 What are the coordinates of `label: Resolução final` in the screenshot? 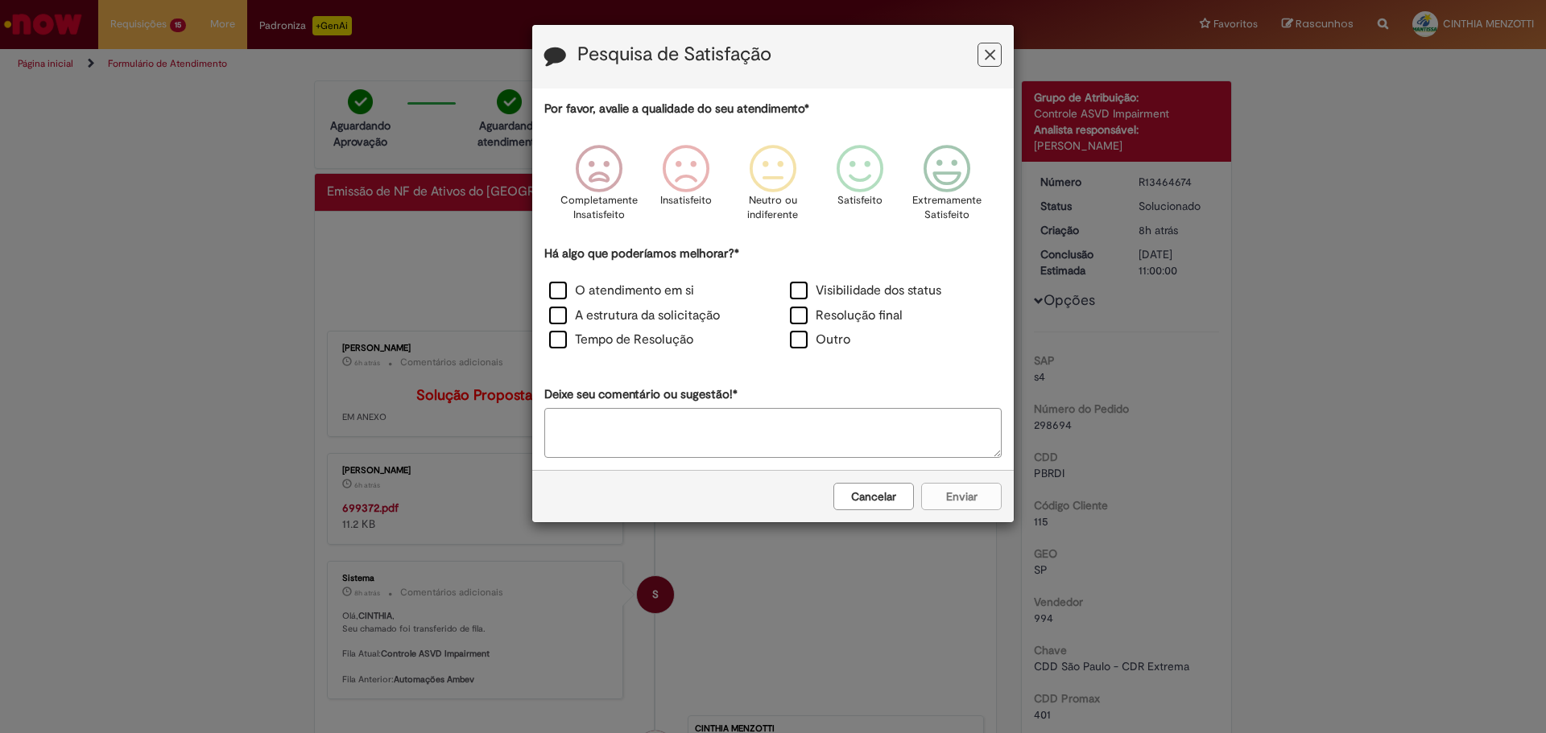 It's located at (846, 316).